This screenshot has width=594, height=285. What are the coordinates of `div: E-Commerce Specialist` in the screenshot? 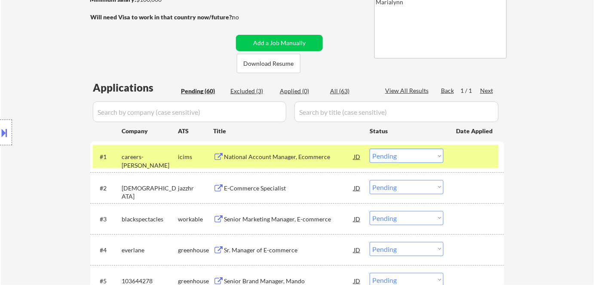 It's located at (289, 188).